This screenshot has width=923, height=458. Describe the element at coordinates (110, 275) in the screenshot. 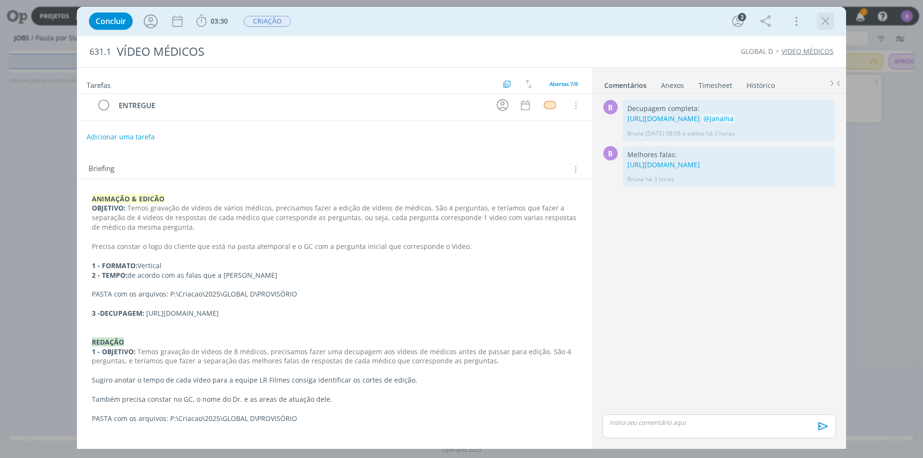

I see `strong: 2 - TEMPO:` at that location.